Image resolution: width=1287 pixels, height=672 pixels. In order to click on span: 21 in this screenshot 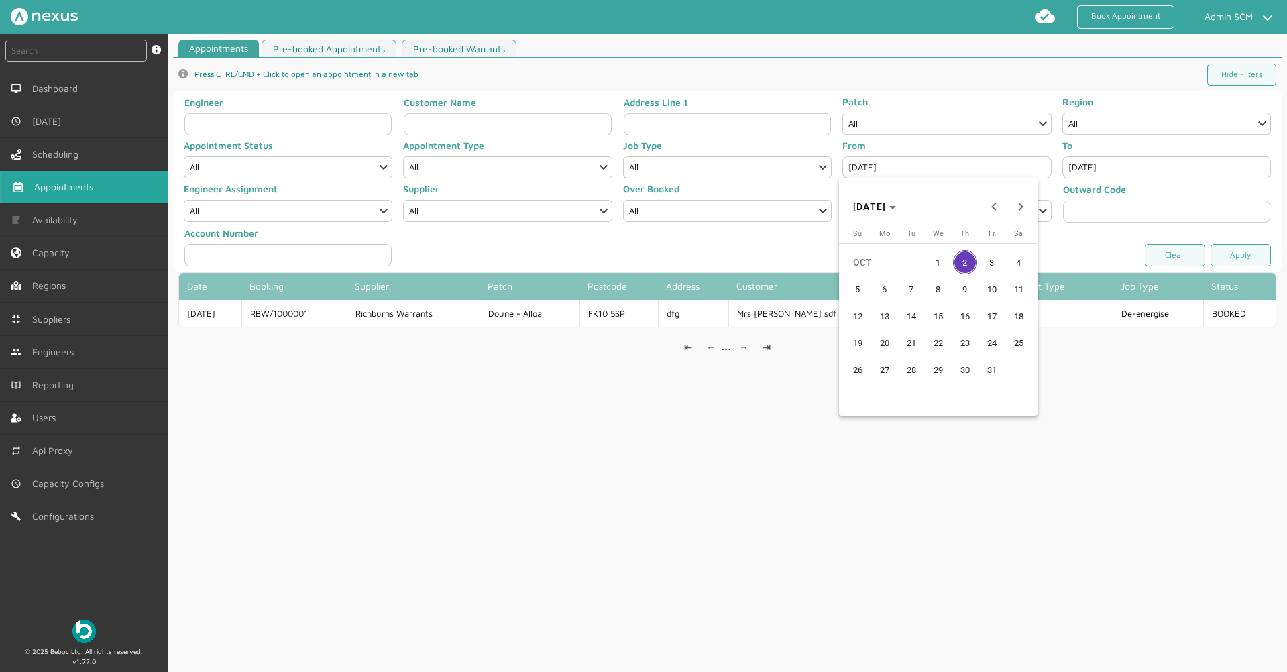, I will do `click(912, 343)`.